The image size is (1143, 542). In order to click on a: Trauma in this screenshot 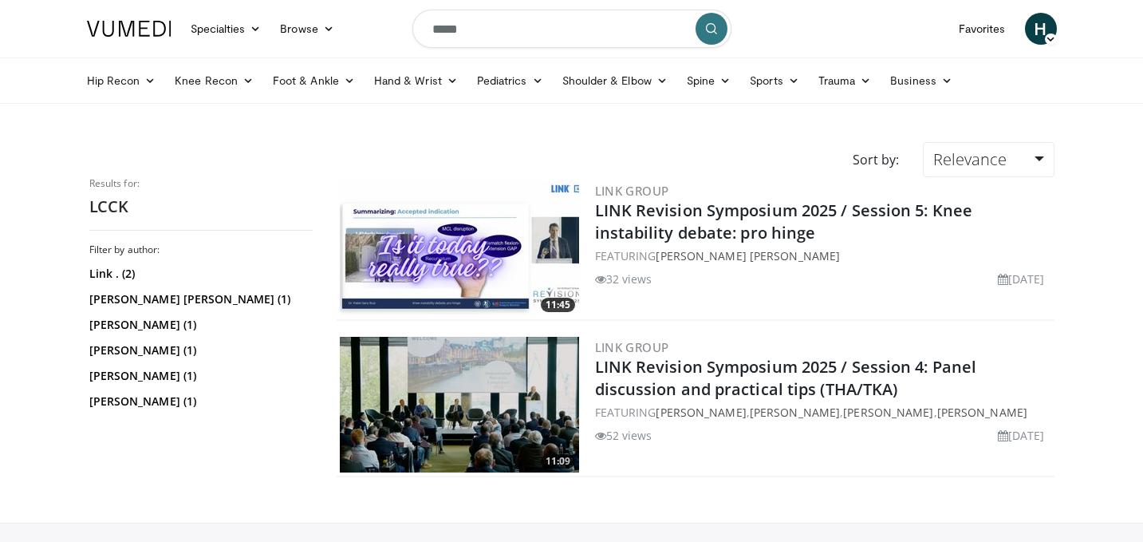, I will do `click(845, 81)`.